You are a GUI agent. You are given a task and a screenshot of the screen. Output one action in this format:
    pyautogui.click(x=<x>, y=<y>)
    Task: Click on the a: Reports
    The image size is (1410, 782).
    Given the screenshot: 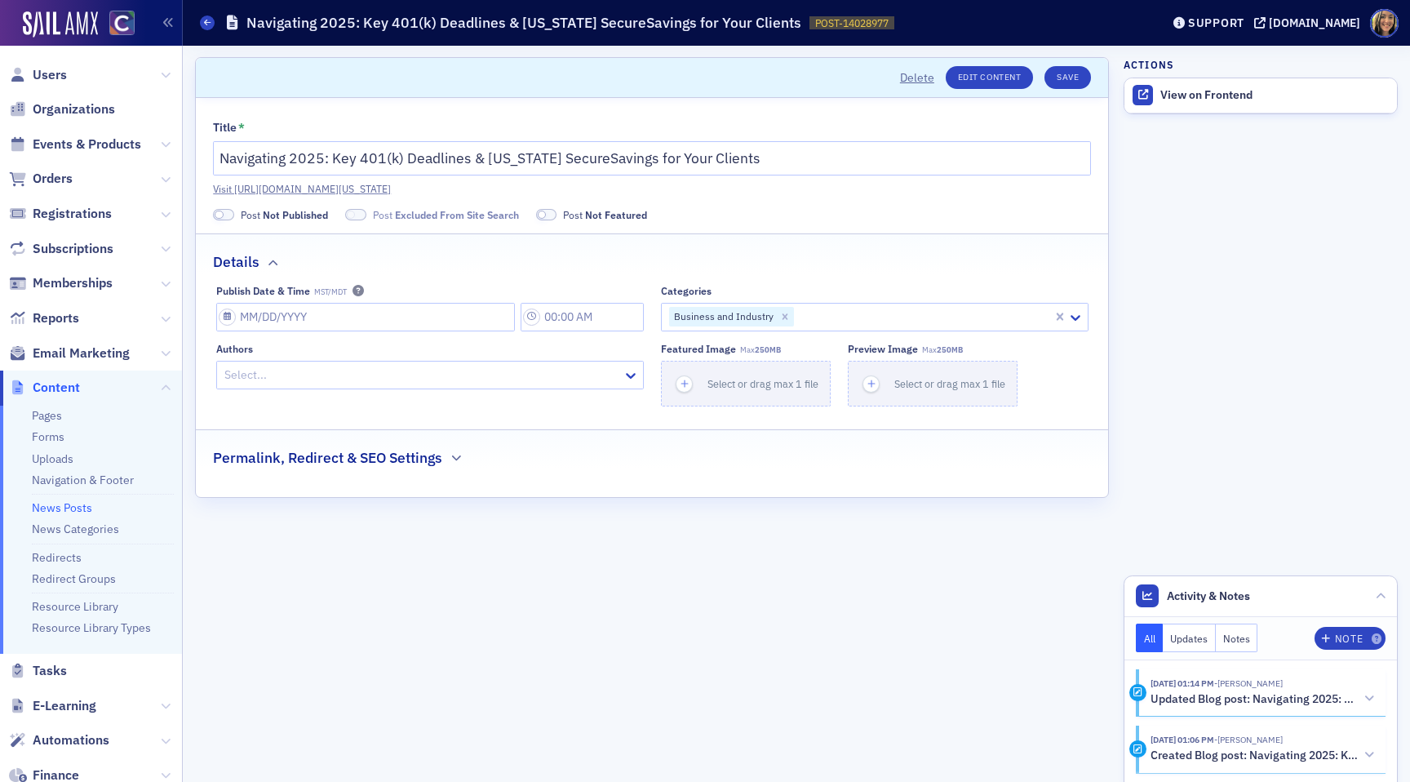 What is the action you would take?
    pyautogui.click(x=44, y=318)
    